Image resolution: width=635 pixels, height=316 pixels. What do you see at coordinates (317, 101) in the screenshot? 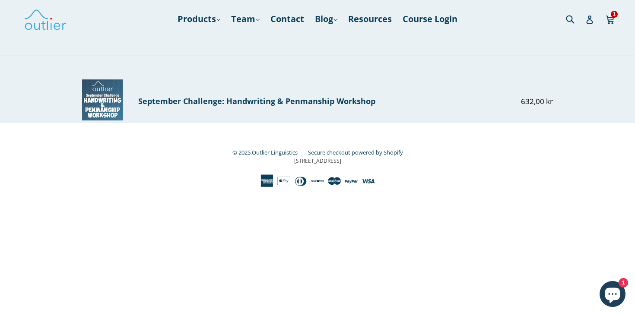
I see `a: September Challenge: Handwriting & Penmanship Workshop September Challenge: Handwriting & Penmans...` at bounding box center [317, 101].